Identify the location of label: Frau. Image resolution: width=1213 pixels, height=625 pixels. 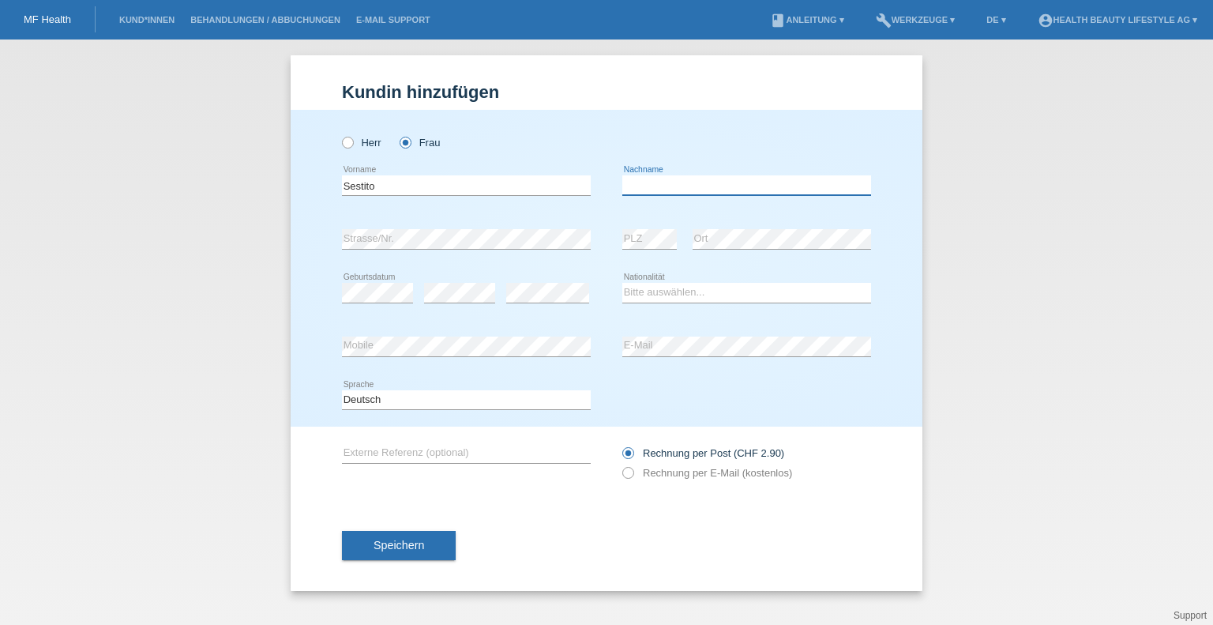
(419, 142).